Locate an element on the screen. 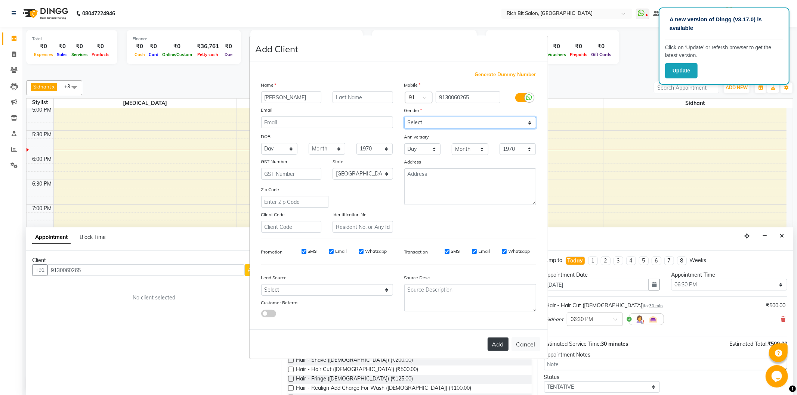  label: Gender is located at coordinates (413, 111).